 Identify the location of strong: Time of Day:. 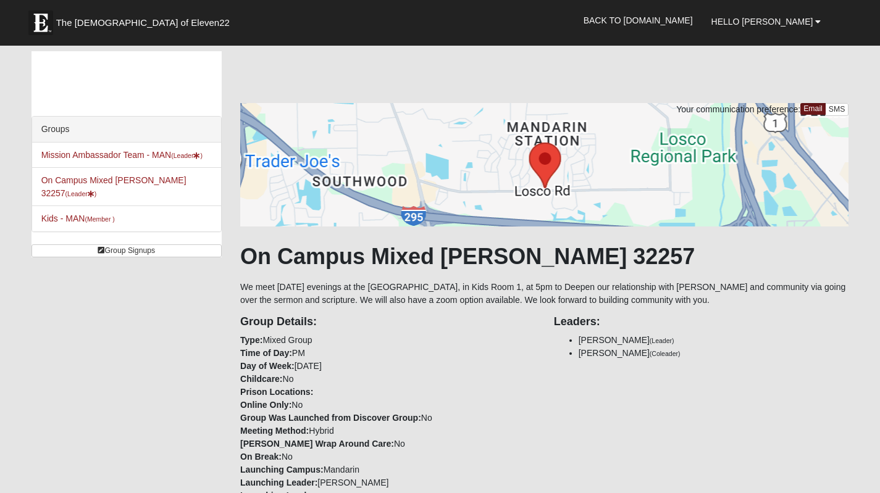
(266, 353).